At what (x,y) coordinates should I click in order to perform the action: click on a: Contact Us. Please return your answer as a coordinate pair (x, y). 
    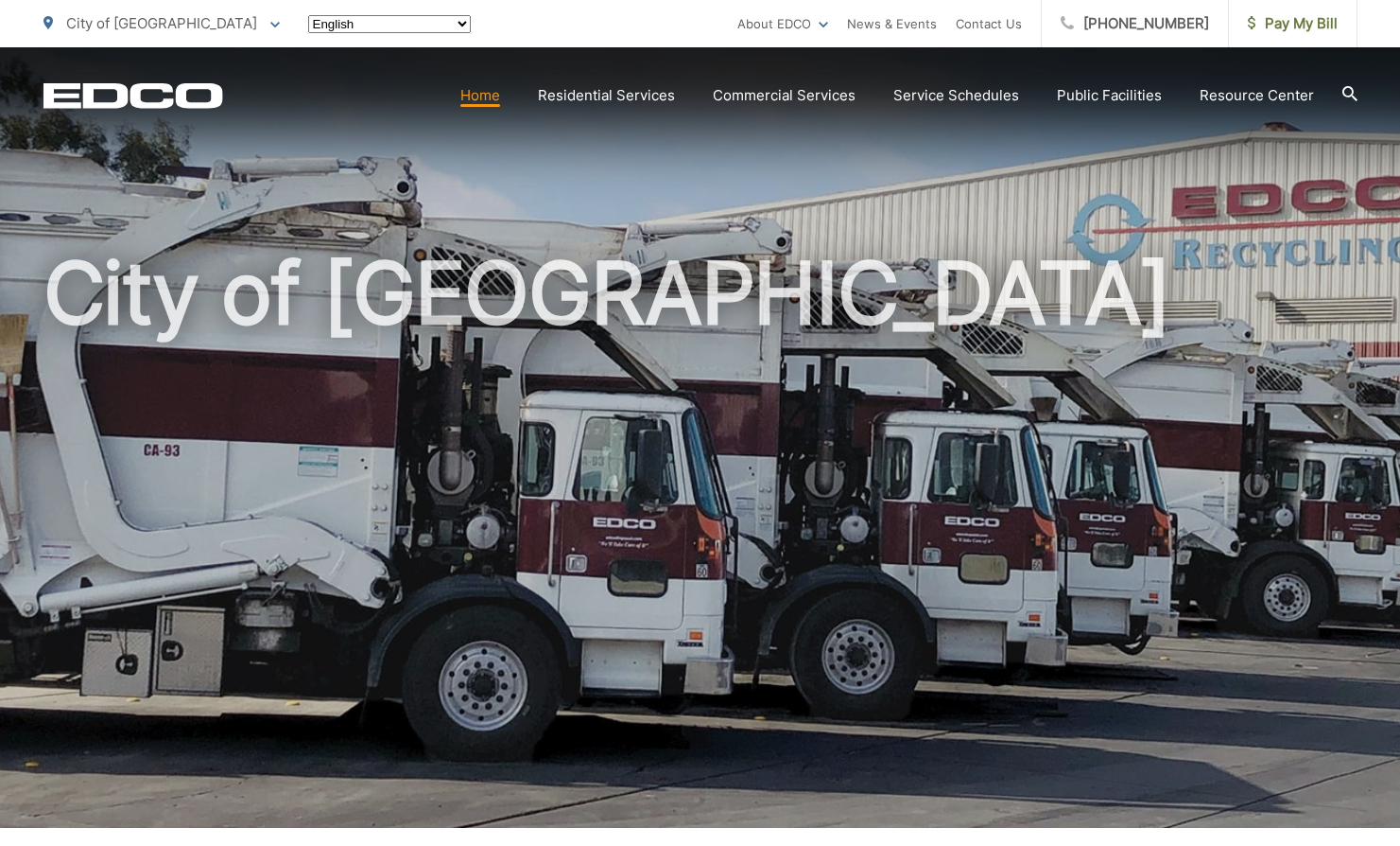
    Looking at the image, I should click on (989, 24).